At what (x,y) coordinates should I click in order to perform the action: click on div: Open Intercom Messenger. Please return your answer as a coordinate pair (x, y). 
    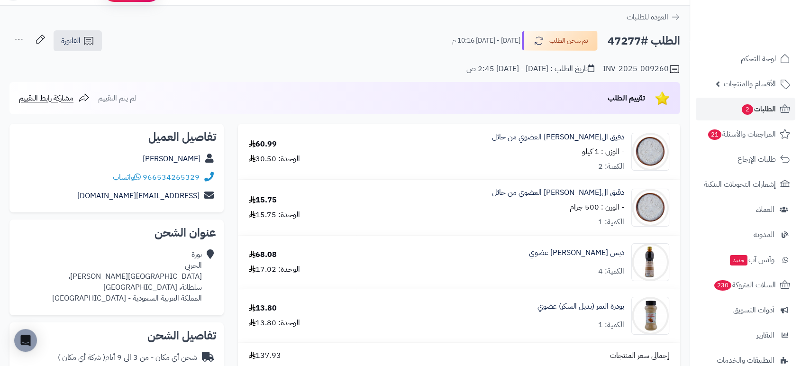
    Looking at the image, I should click on (26, 341).